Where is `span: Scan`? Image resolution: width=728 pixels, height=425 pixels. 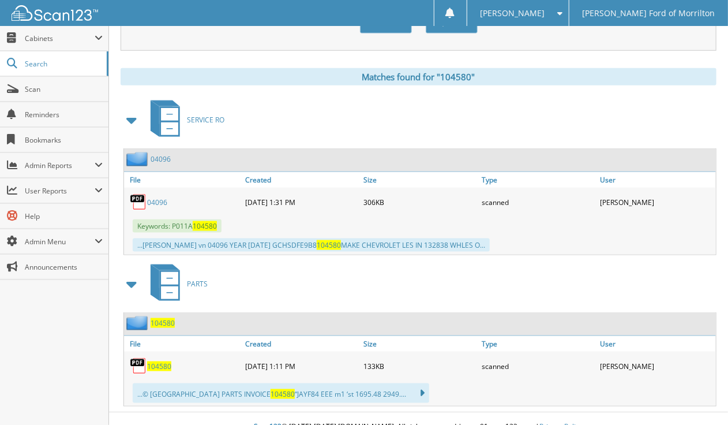
span: Scan is located at coordinates (63, 89).